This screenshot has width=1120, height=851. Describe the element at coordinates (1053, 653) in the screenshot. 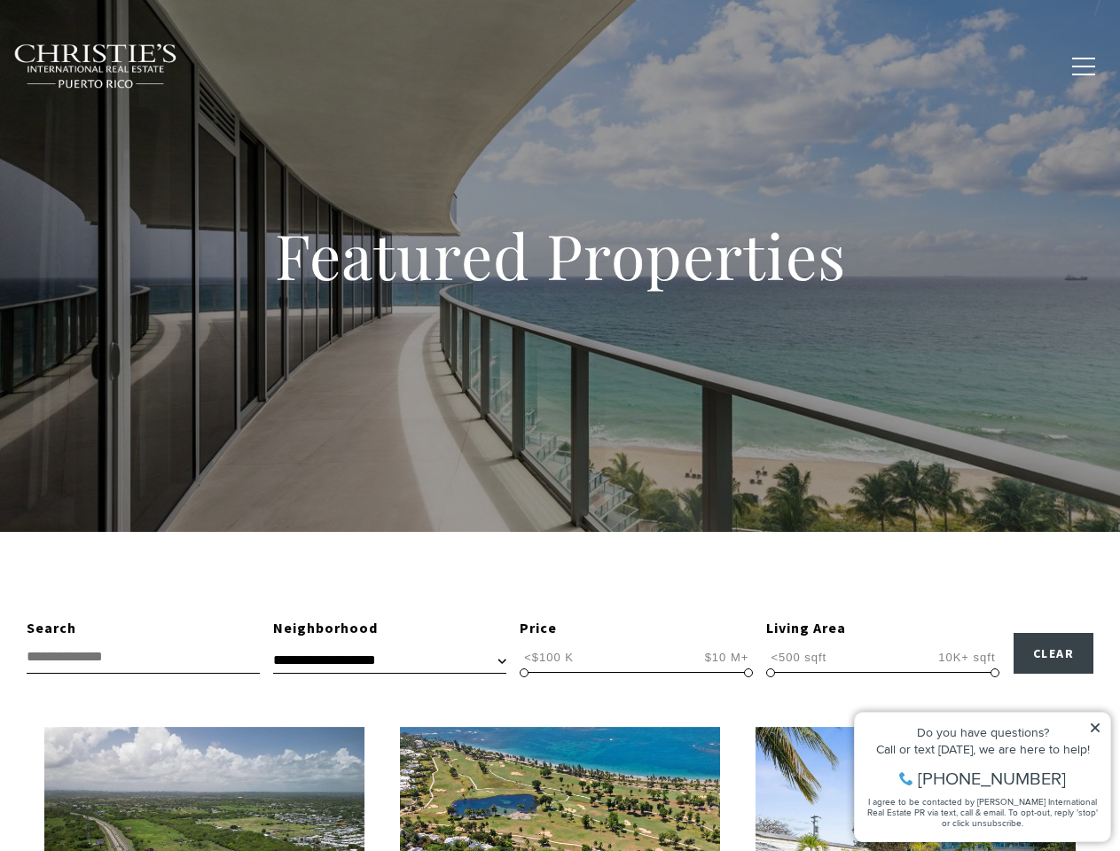

I see `button: Clear` at that location.